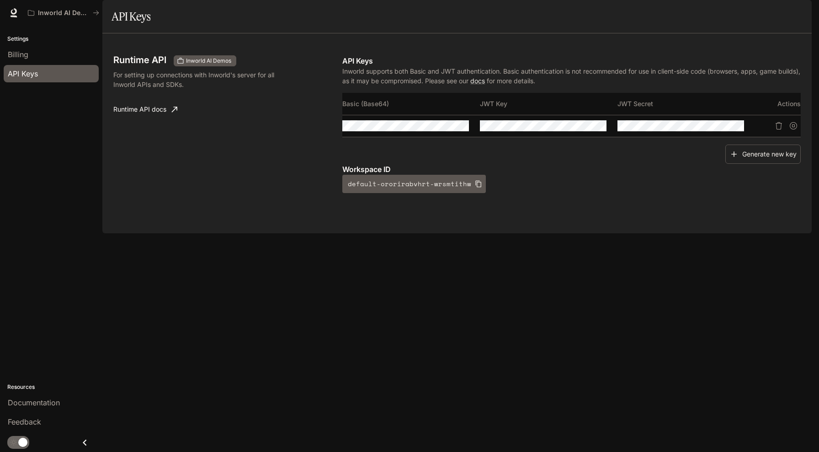  What do you see at coordinates (778, 104) in the screenshot?
I see `th: Actions` at bounding box center [778, 104].